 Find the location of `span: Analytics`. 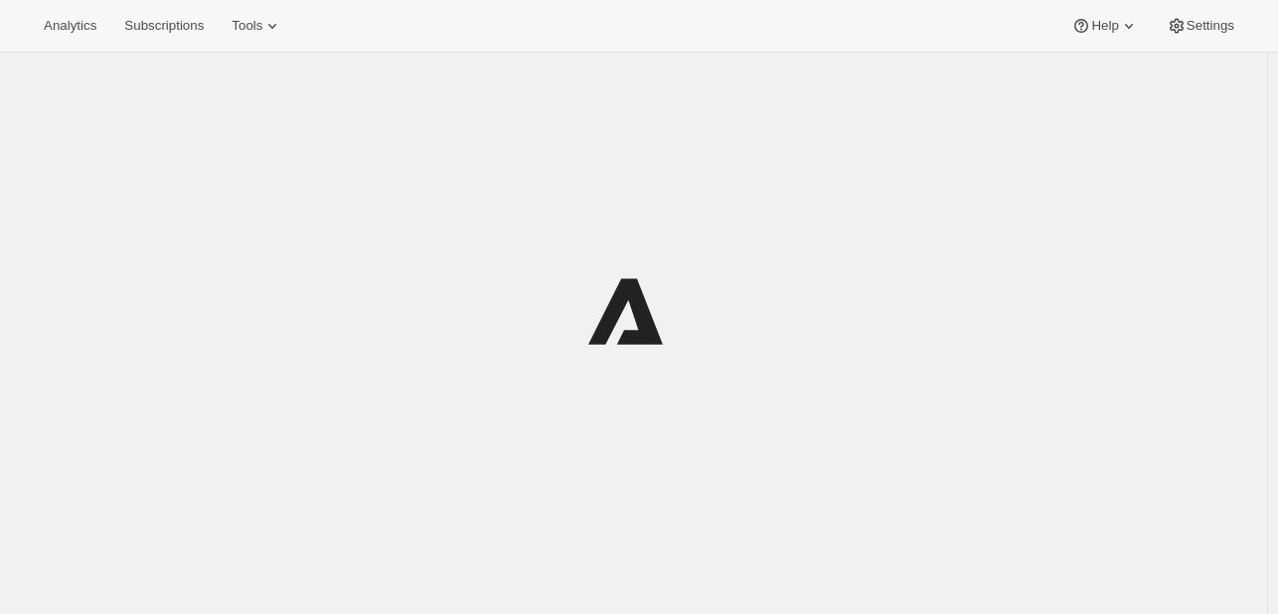

span: Analytics is located at coordinates (70, 26).